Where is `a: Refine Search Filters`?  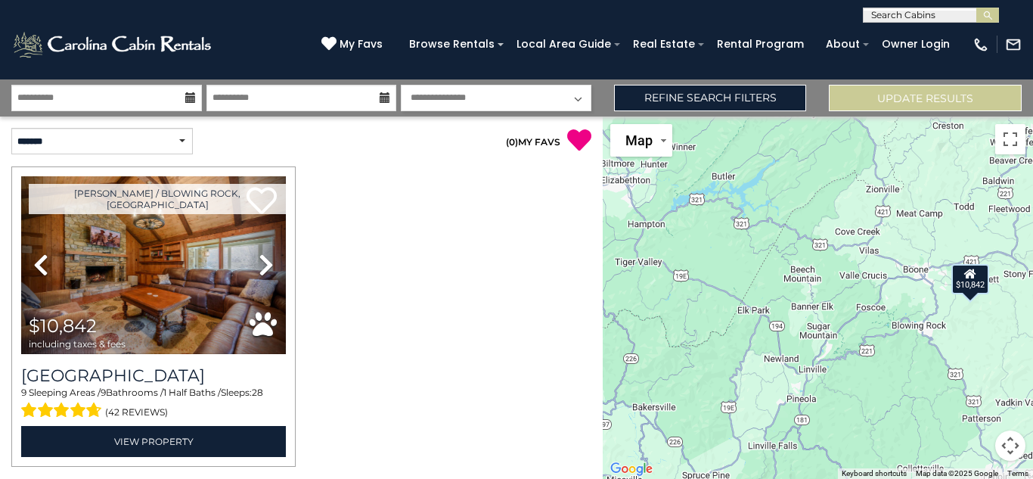
a: Refine Search Filters is located at coordinates (710, 98).